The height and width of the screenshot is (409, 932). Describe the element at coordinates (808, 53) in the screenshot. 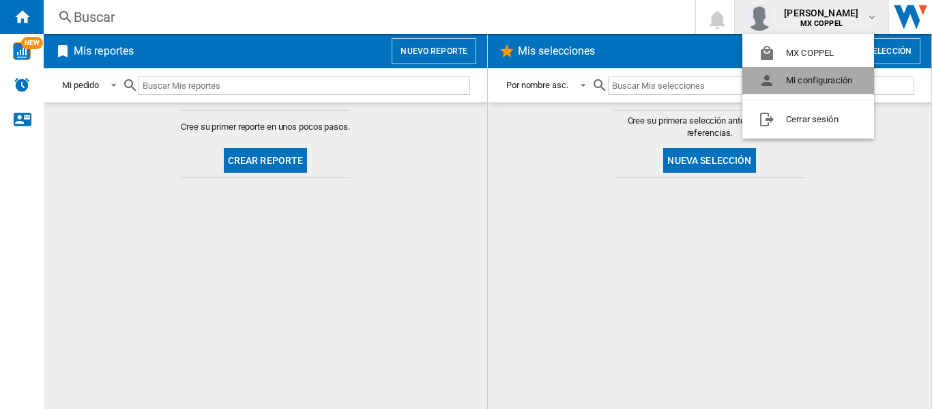

I see `md-menu-item: MX COPPEL` at that location.